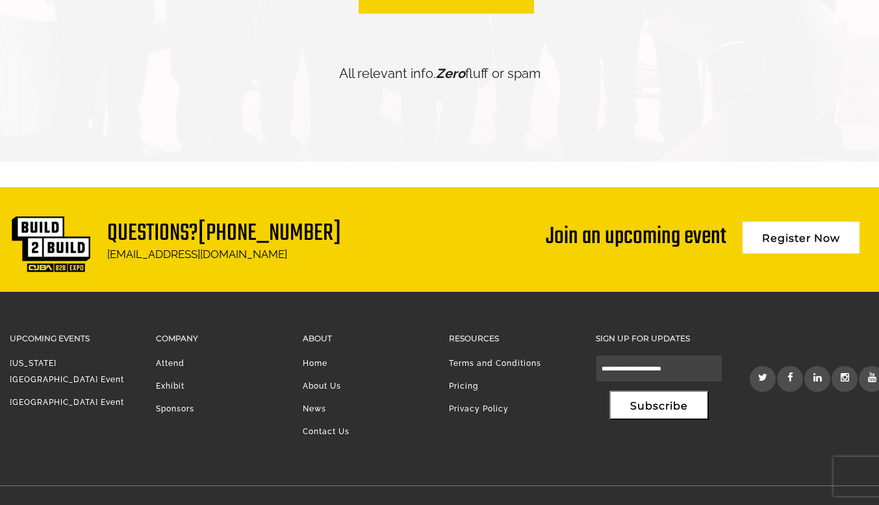  I want to click on input: Enter your last name, so click(127, 134).